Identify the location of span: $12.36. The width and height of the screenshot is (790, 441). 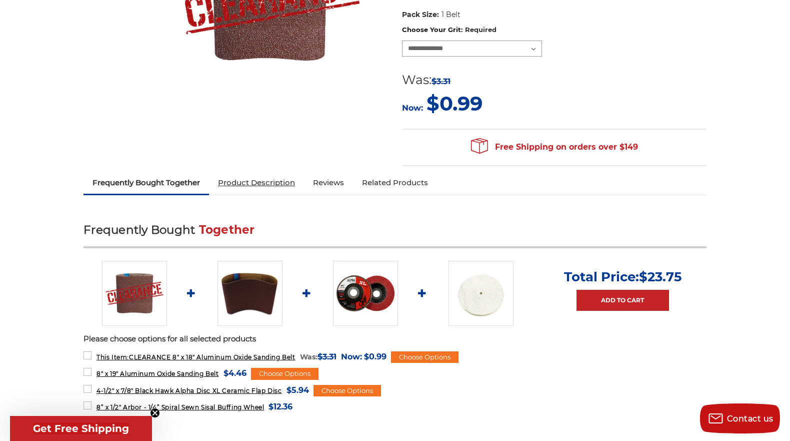
(281, 406).